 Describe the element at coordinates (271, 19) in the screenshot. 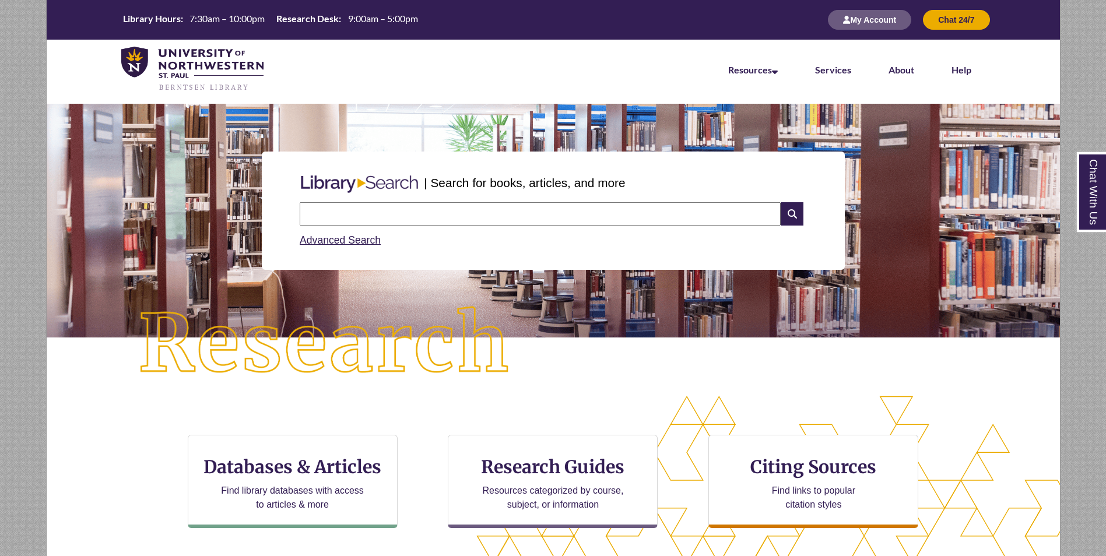

I see `table: Hours Today` at that location.